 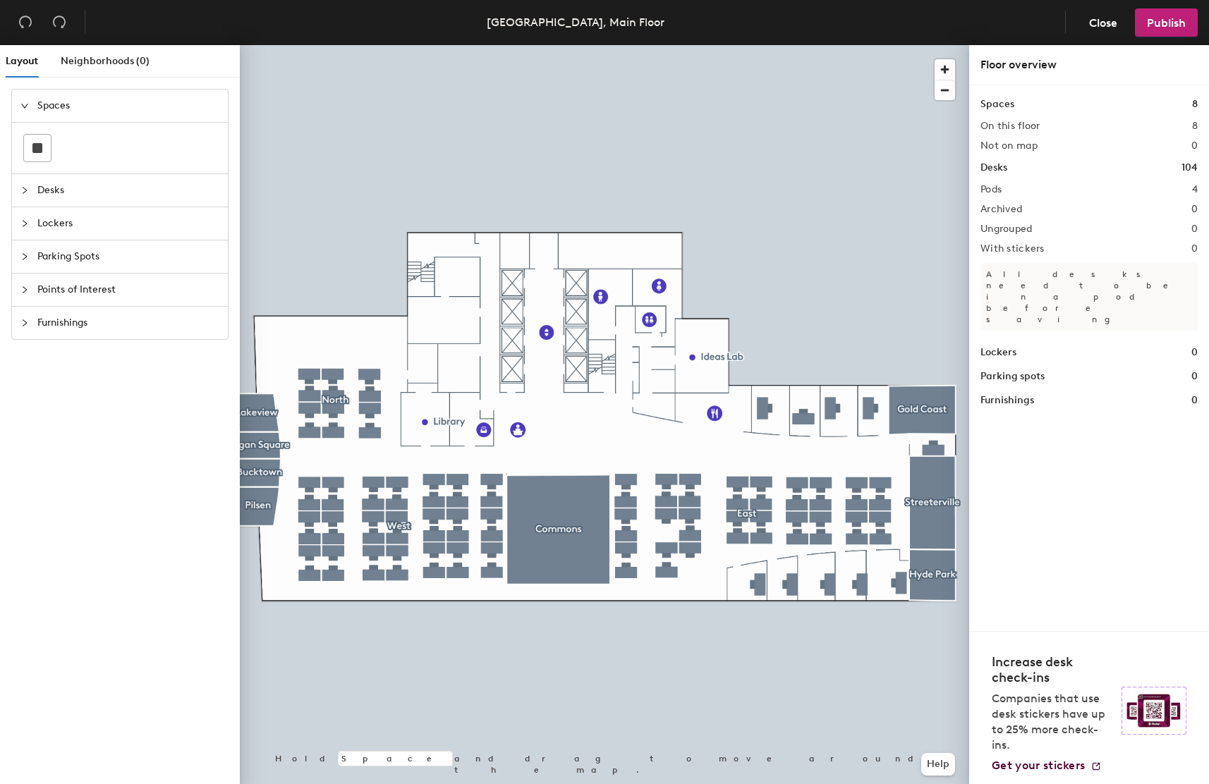 What do you see at coordinates (1052, 722) in the screenshot?
I see `p: Companies that use desk stickers have up to 25% more check-ins.` at bounding box center [1052, 722].